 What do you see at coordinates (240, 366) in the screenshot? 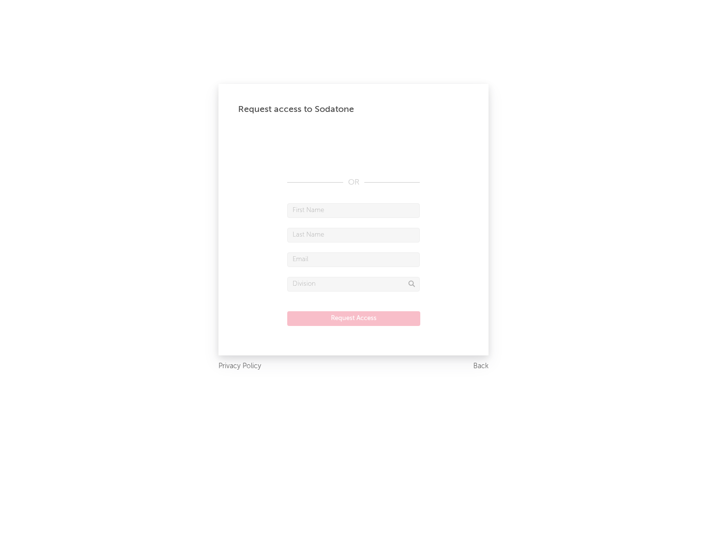
I see `a: Privacy Policy` at bounding box center [240, 366].